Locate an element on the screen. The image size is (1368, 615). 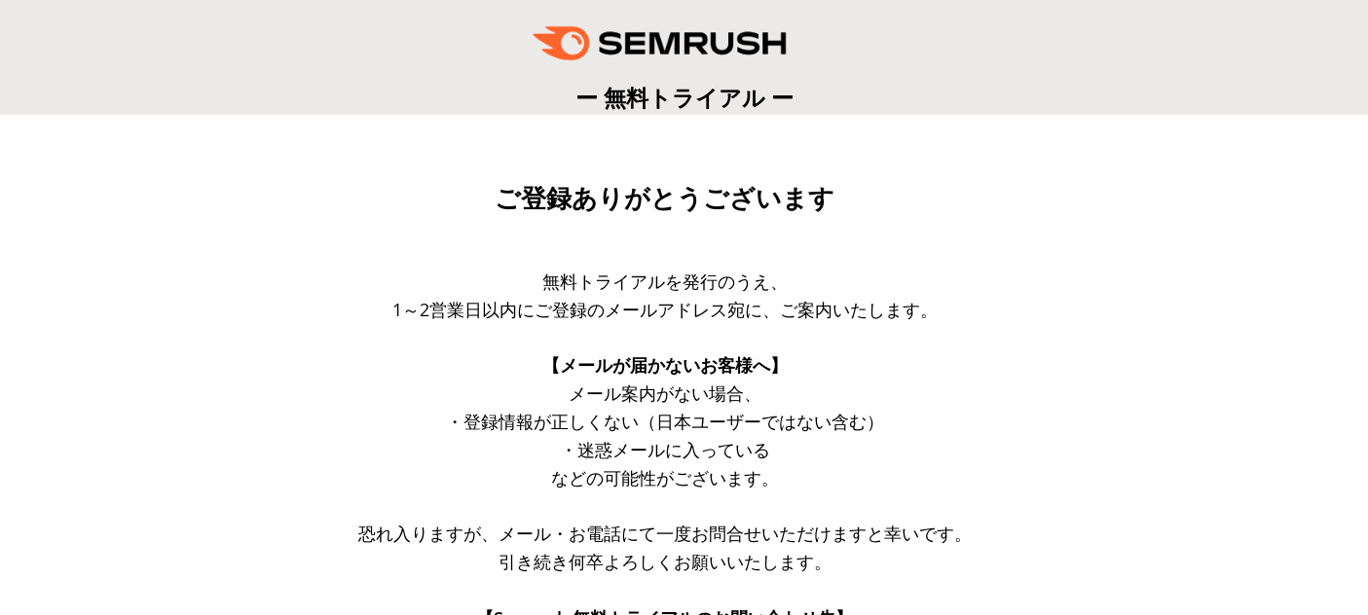
span: 1～2営業日以内にご登録のメールアドレス宛に、ご案内いたします。 is located at coordinates (665, 310).